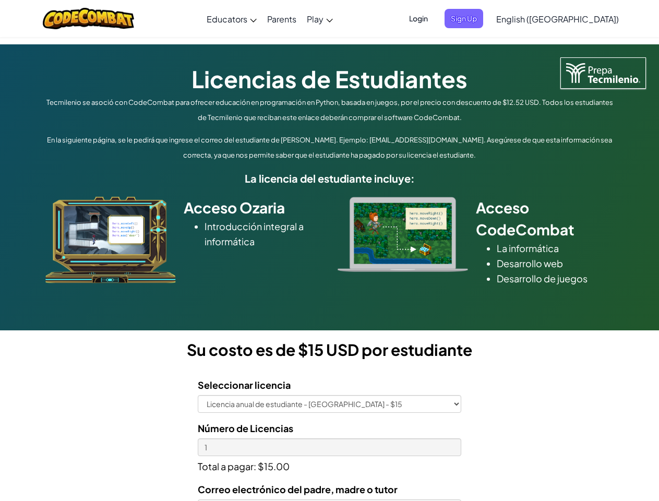 This screenshot has width=659, height=501. Describe the element at coordinates (297, 489) in the screenshot. I see `label: Correo electrónico del padre, madre o tutor` at that location.